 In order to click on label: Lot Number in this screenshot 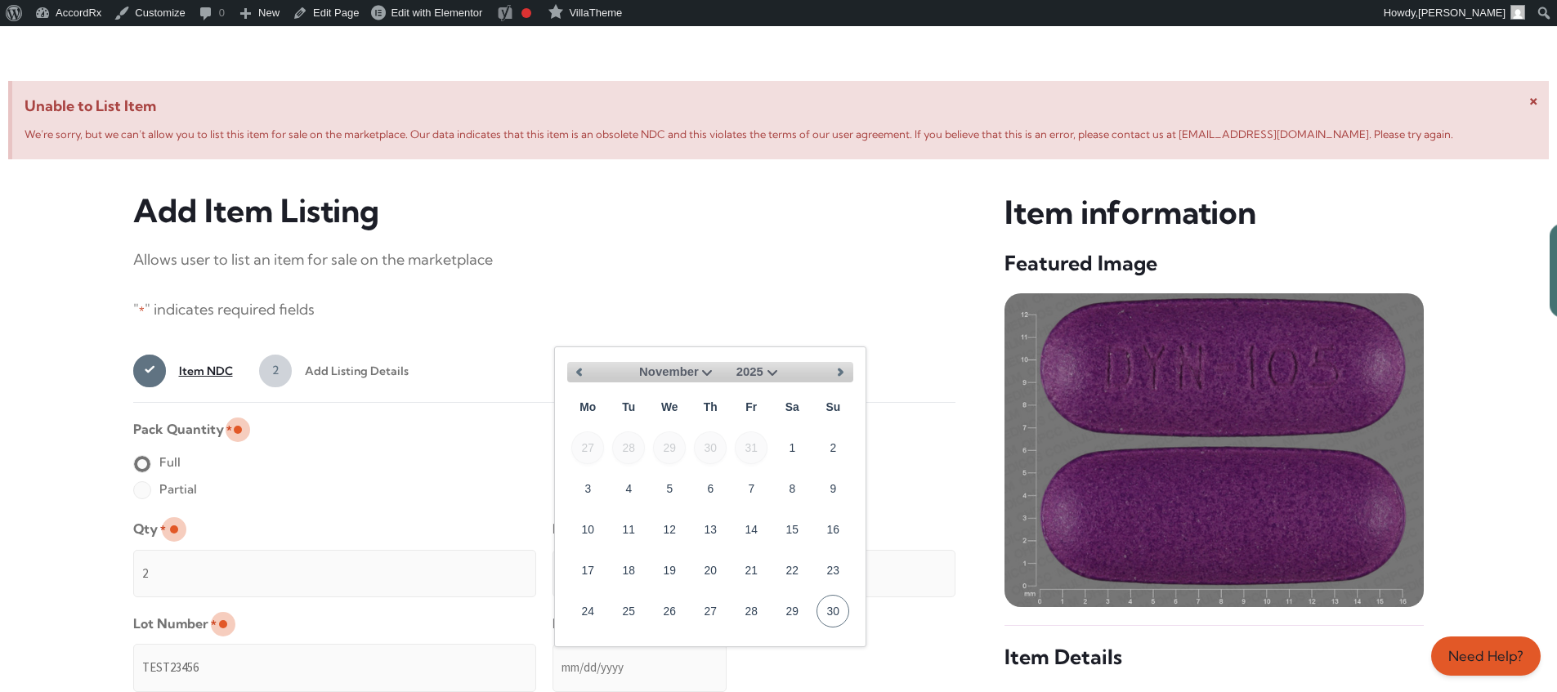, I will do `click(175, 623)`.